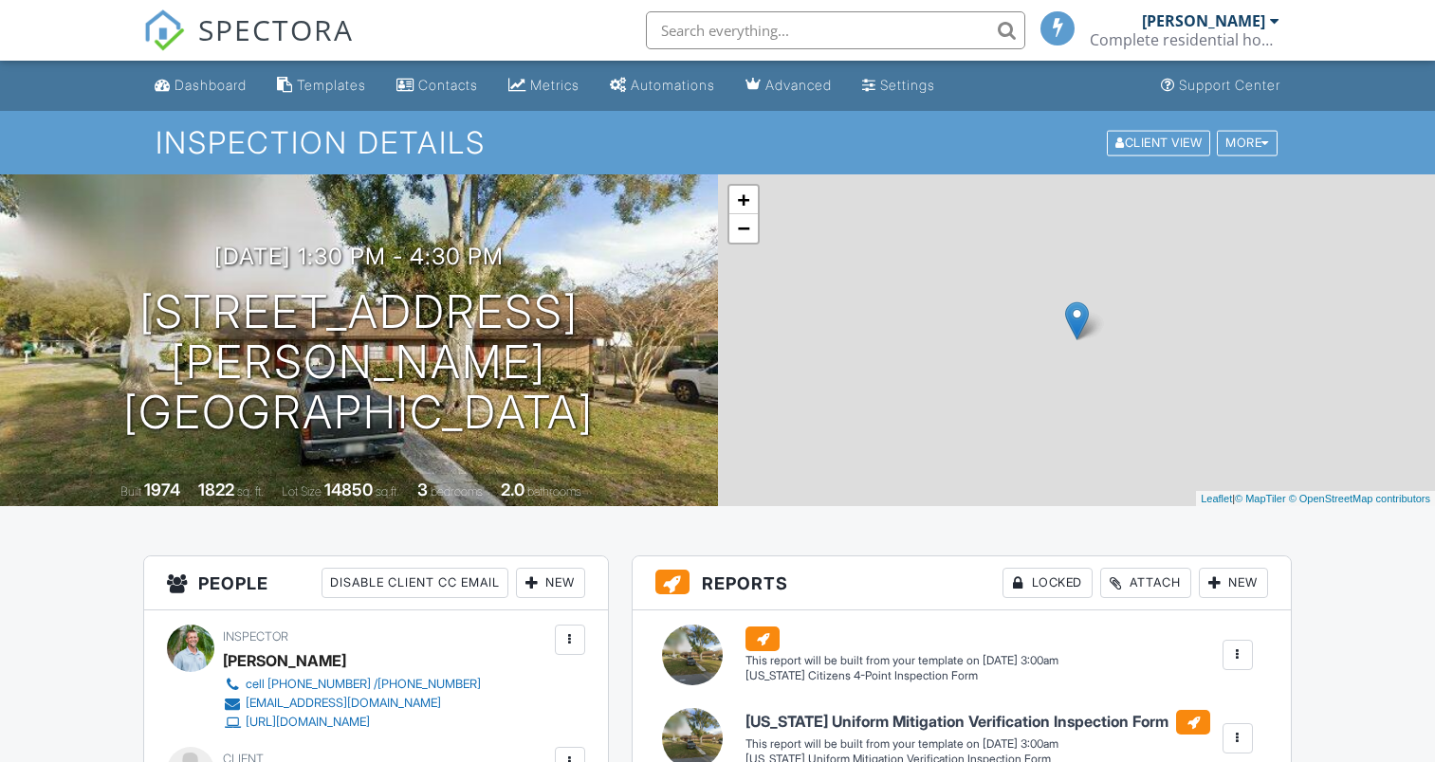 The height and width of the screenshot is (762, 1435). Describe the element at coordinates (255, 636) in the screenshot. I see `span: Inspector` at that location.